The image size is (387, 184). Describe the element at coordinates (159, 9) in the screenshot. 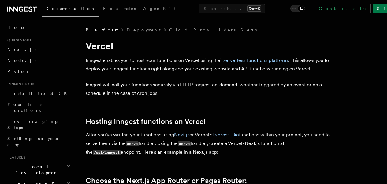

I see `span: AgentKit` at that location.